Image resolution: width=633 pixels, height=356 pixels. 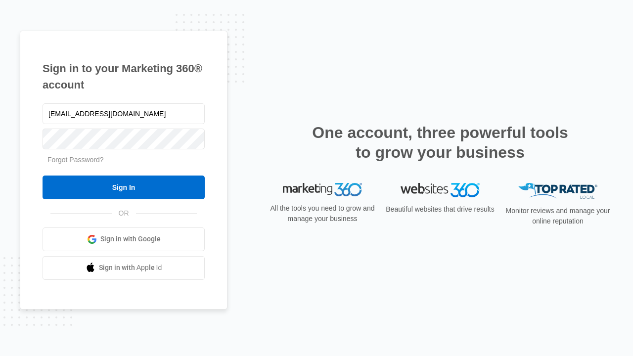 What do you see at coordinates (124, 77) in the screenshot?
I see `h1: Sign in to your Marketing 360® account` at bounding box center [124, 77].